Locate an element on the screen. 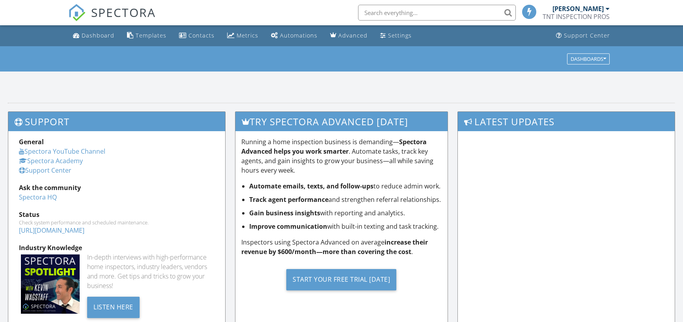  a: Spectora HQ is located at coordinates (38, 197).